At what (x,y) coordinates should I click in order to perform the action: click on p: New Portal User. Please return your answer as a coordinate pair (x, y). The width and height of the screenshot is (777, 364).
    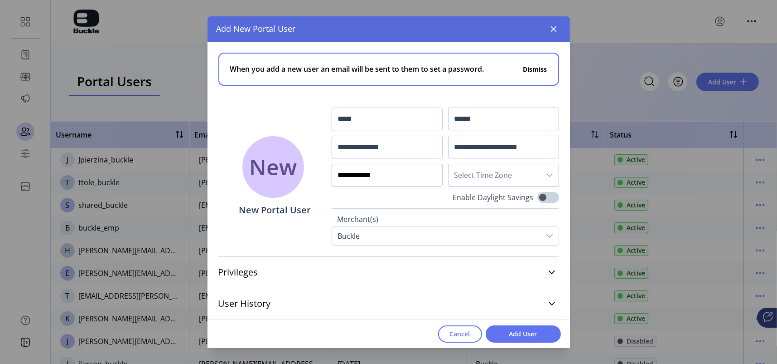
    Looking at the image, I should click on (275, 210).